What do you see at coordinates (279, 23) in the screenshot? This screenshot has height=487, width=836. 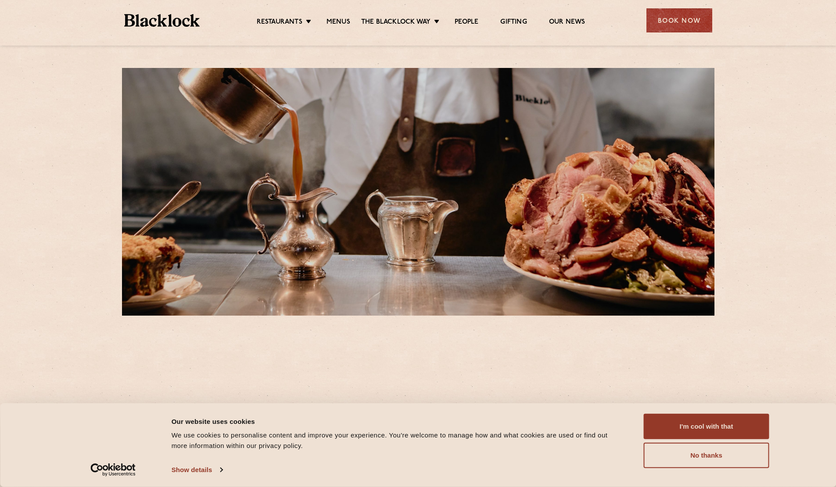 I see `a: Restaurants` at bounding box center [279, 23].